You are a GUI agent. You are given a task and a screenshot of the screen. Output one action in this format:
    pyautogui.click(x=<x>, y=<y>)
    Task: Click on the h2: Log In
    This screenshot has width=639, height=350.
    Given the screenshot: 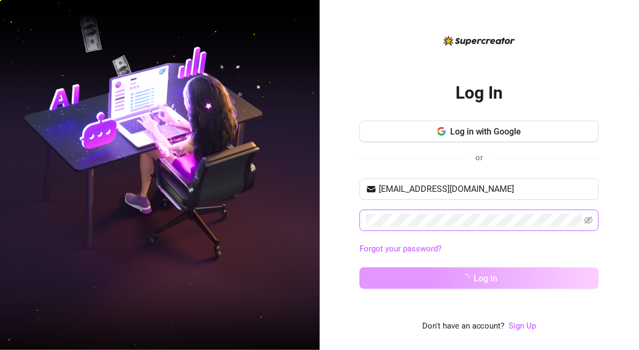 What is the action you would take?
    pyautogui.click(x=479, y=93)
    